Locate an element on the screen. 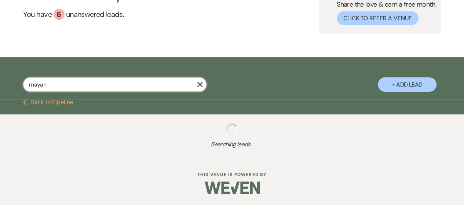 This screenshot has width=464, height=205. button: + Add Lead is located at coordinates (407, 84).